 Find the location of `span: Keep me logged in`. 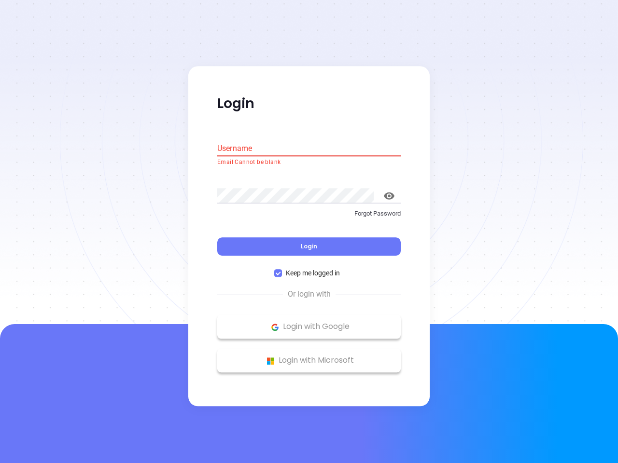

span: Keep me logged in is located at coordinates (313, 274).